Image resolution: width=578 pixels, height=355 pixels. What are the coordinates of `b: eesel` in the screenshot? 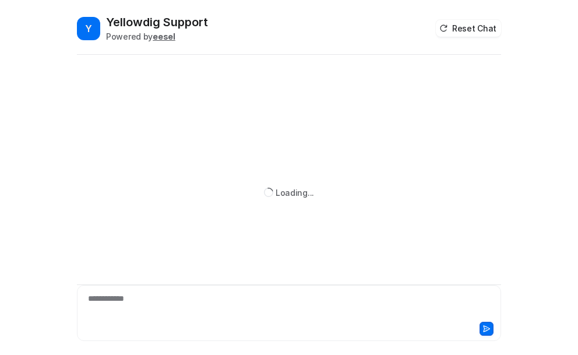 It's located at (164, 36).